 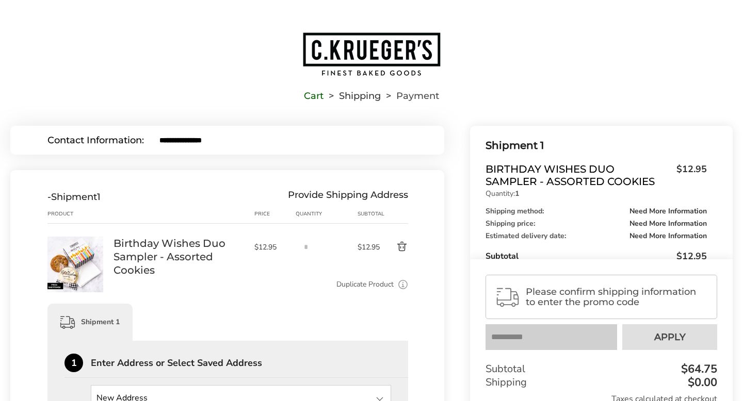 What do you see at coordinates (103, 140) in the screenshot?
I see `div: Contact Information:` at bounding box center [103, 140].